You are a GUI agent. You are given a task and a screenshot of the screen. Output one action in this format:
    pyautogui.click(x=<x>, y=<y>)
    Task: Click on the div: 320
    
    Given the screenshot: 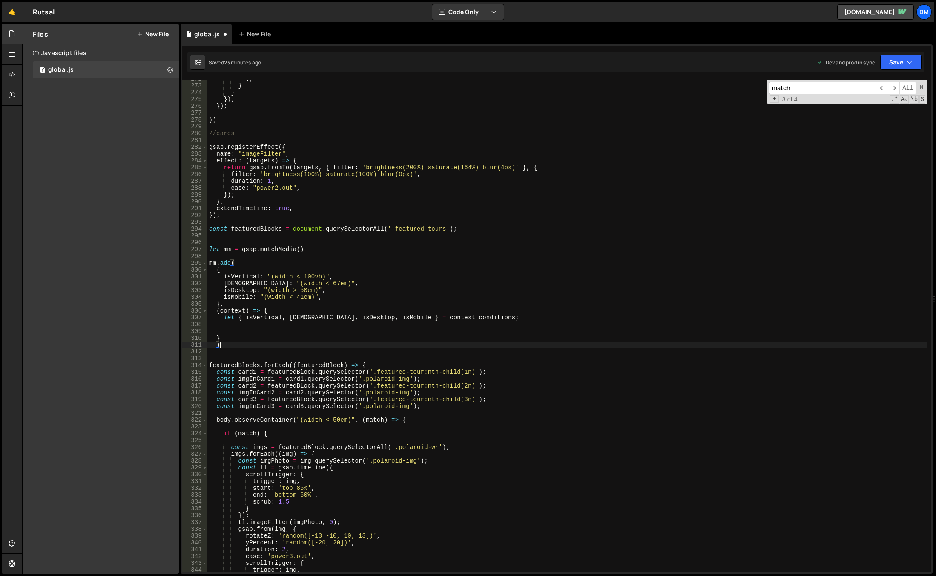 What is the action you would take?
    pyautogui.click(x=195, y=406)
    